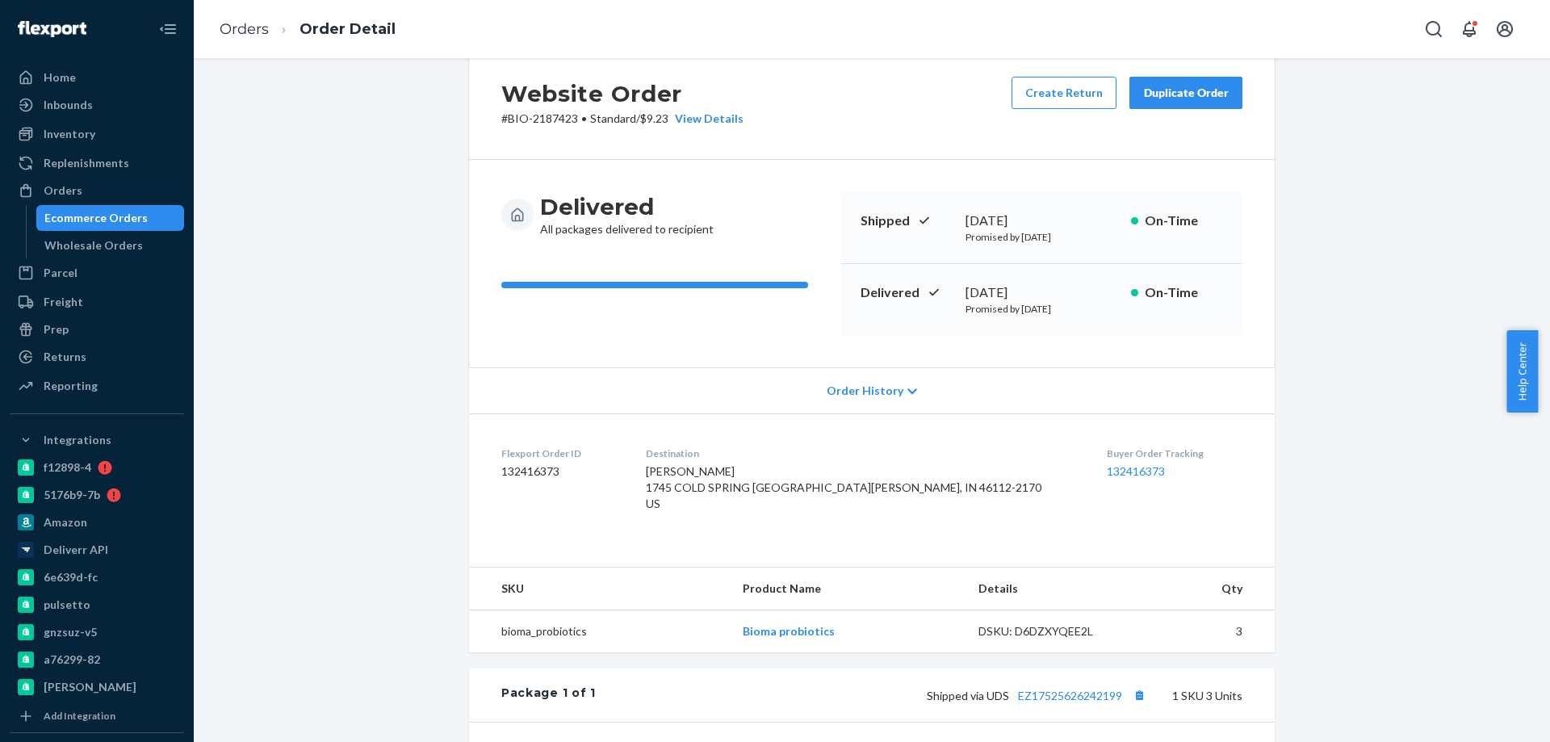  I want to click on a: f12898-4, so click(97, 468).